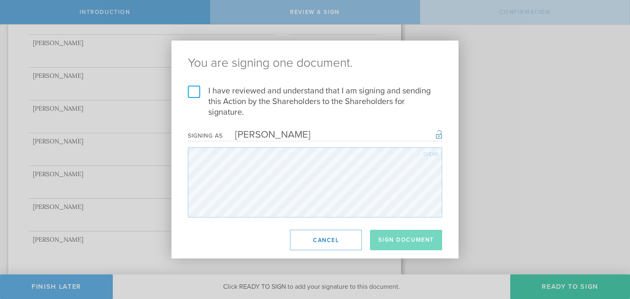 The width and height of the screenshot is (630, 299). What do you see at coordinates (205, 136) in the screenshot?
I see `div: Signing as` at bounding box center [205, 136].